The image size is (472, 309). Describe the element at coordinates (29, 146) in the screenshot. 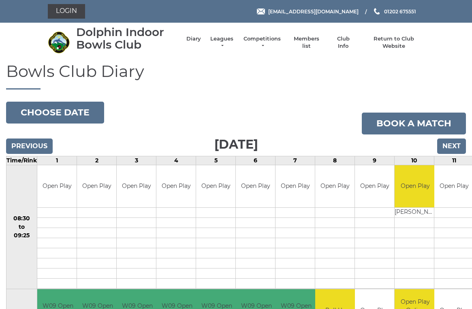

I see `input: Previous` at that location.